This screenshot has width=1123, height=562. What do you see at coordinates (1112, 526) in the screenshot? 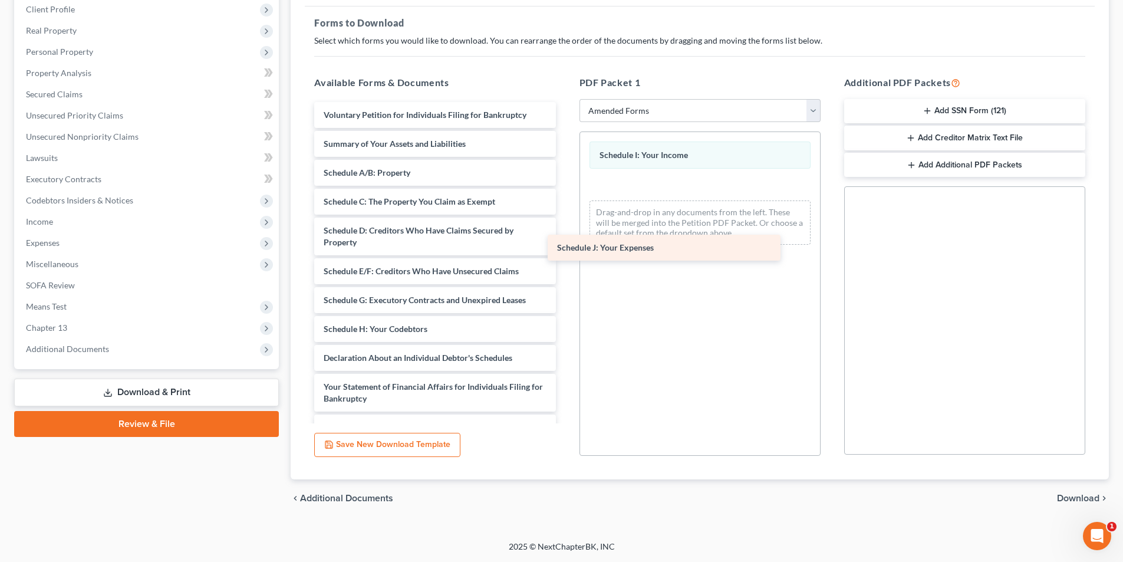
I see `span: 1` at bounding box center [1112, 526].